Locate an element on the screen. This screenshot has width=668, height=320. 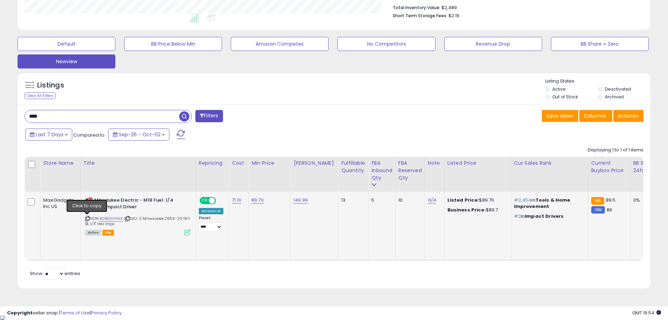
b: Milwaukee Electric - M18 Fuel. 1/4 HEX Impact Driver is located at coordinates (137, 204).